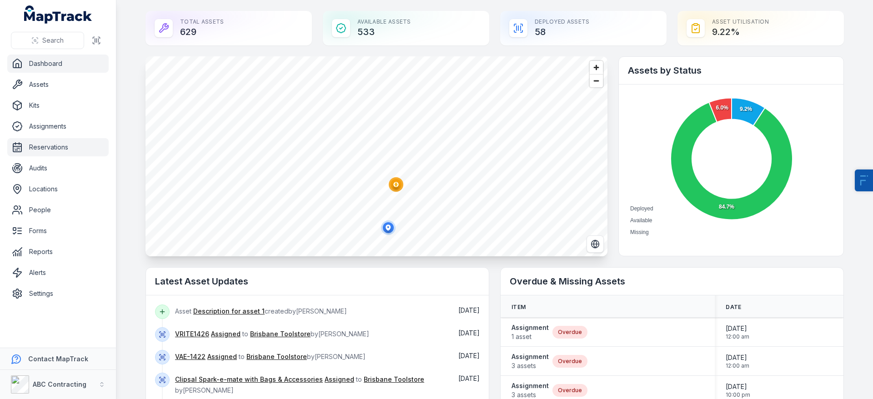 The image size is (873, 399). I want to click on a: Kits, so click(58, 106).